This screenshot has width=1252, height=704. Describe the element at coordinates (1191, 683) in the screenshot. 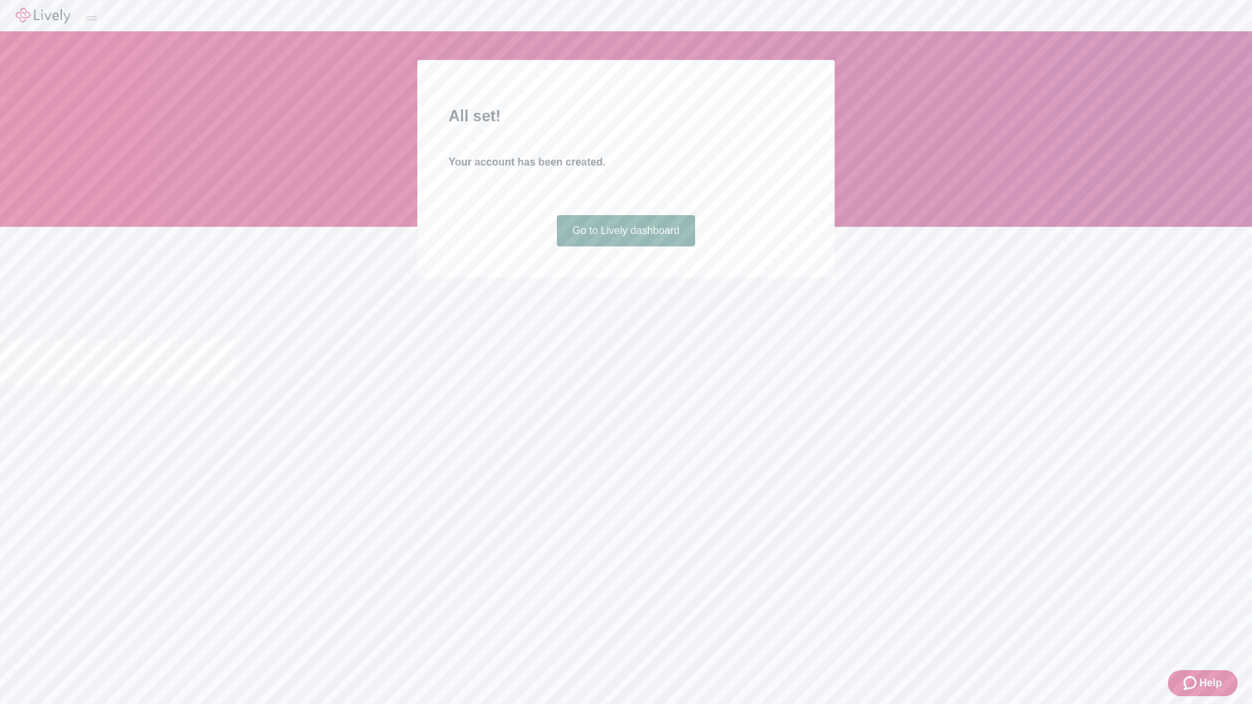

I see `svg: Zendesk support icon` at that location.